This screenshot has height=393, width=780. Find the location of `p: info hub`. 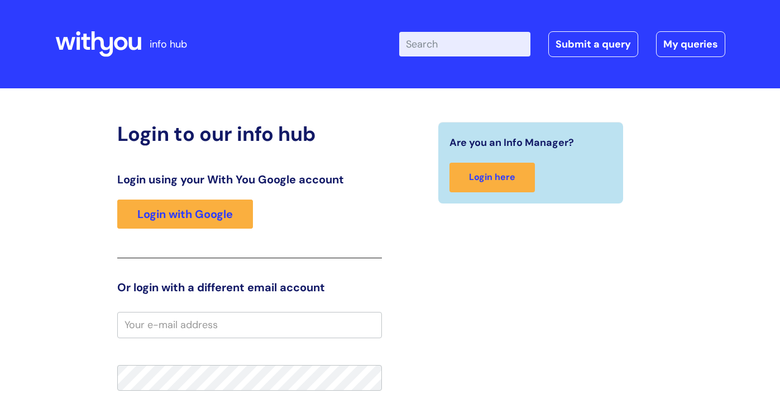

p: info hub is located at coordinates (168, 44).